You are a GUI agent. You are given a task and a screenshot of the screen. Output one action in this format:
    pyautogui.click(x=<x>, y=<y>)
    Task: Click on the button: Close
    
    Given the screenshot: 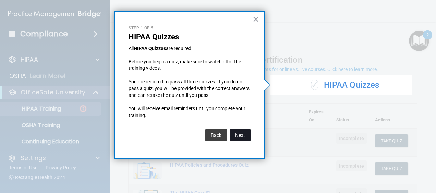 What is the action you would take?
    pyautogui.click(x=256, y=19)
    